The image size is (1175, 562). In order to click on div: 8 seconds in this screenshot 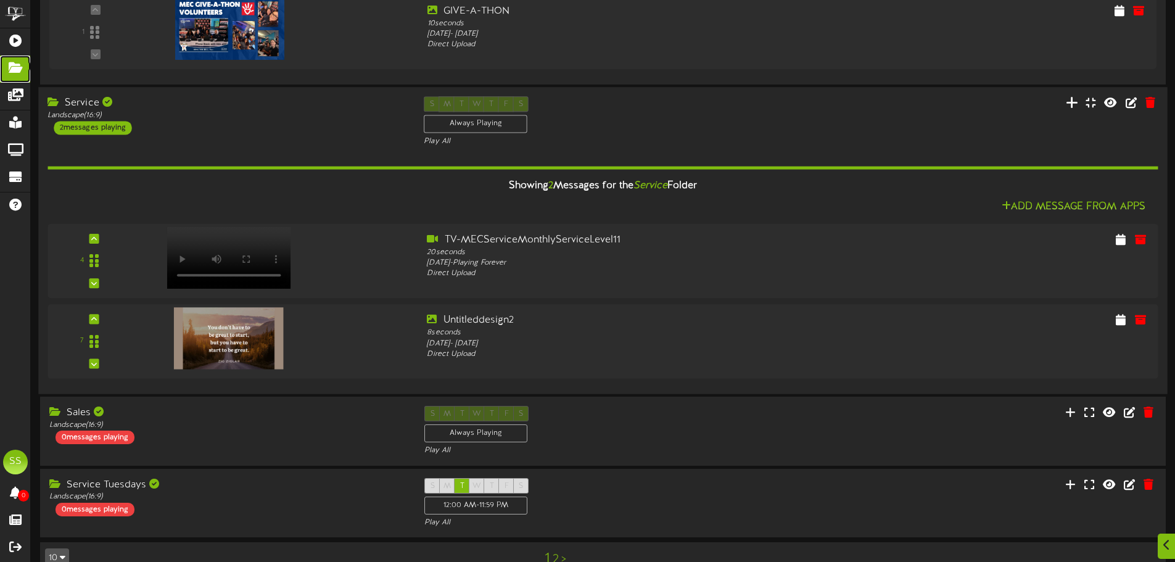, I will do `click(649, 333)`.